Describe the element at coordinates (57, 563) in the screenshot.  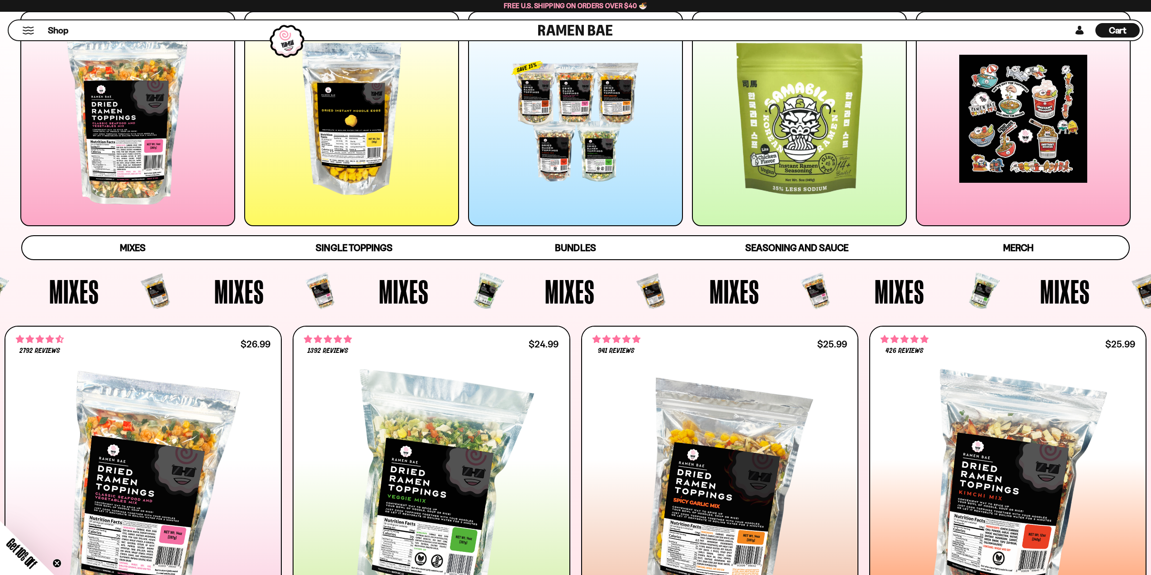
I see `button: Close teaser` at that location.